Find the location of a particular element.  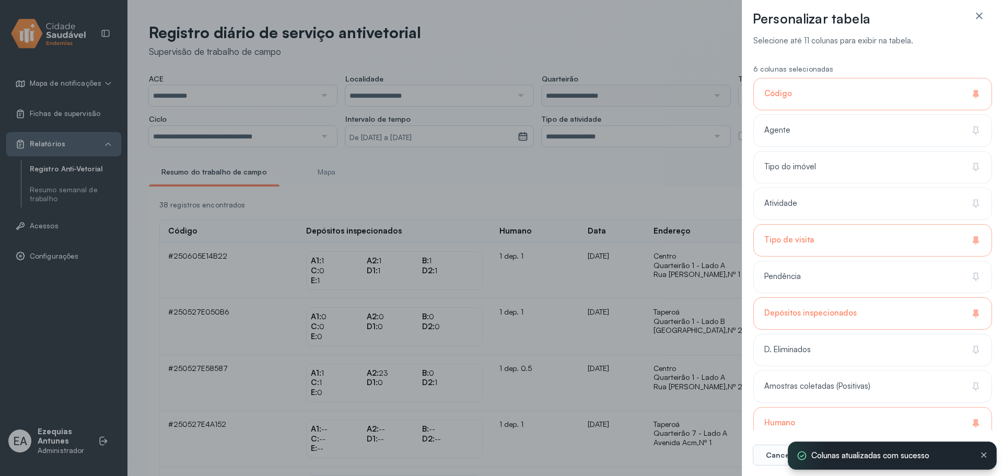

span: Amostras coletadas (Positivas) is located at coordinates (817, 386).